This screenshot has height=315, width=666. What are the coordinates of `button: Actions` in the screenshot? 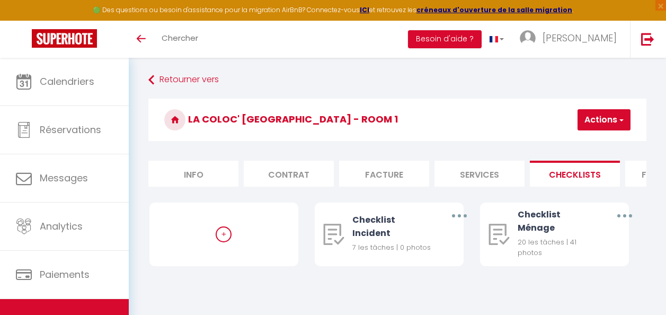 It's located at (604, 120).